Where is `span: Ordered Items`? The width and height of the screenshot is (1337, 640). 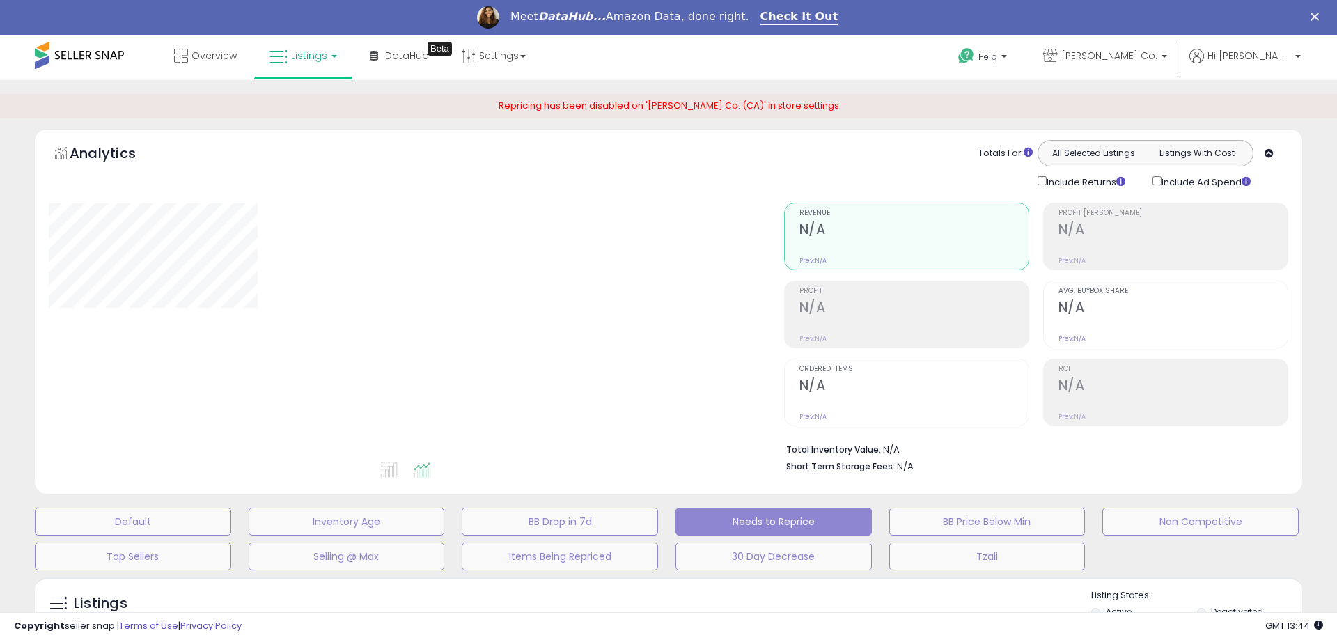 span: Ordered Items is located at coordinates (913, 369).